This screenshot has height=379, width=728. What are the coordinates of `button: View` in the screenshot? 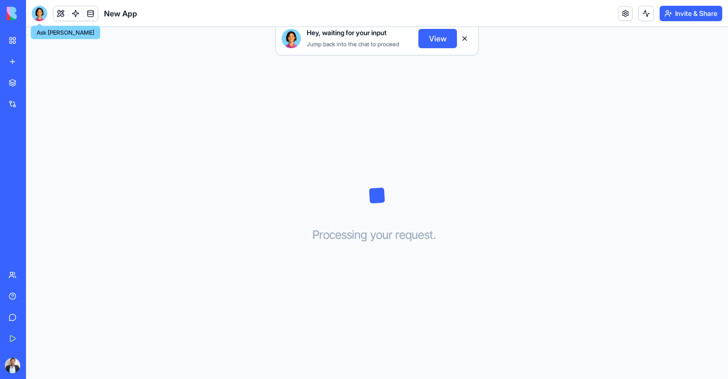 It's located at (438, 39).